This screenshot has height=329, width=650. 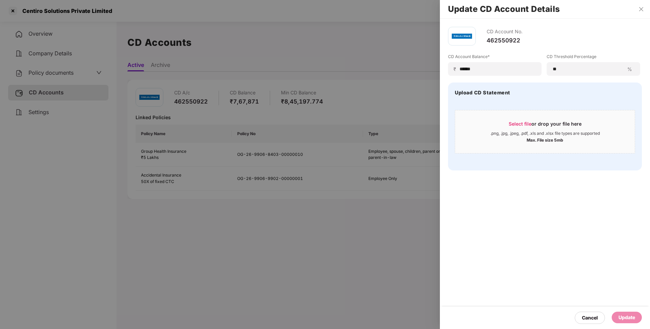 I want to click on div: 462550922, so click(x=505, y=40).